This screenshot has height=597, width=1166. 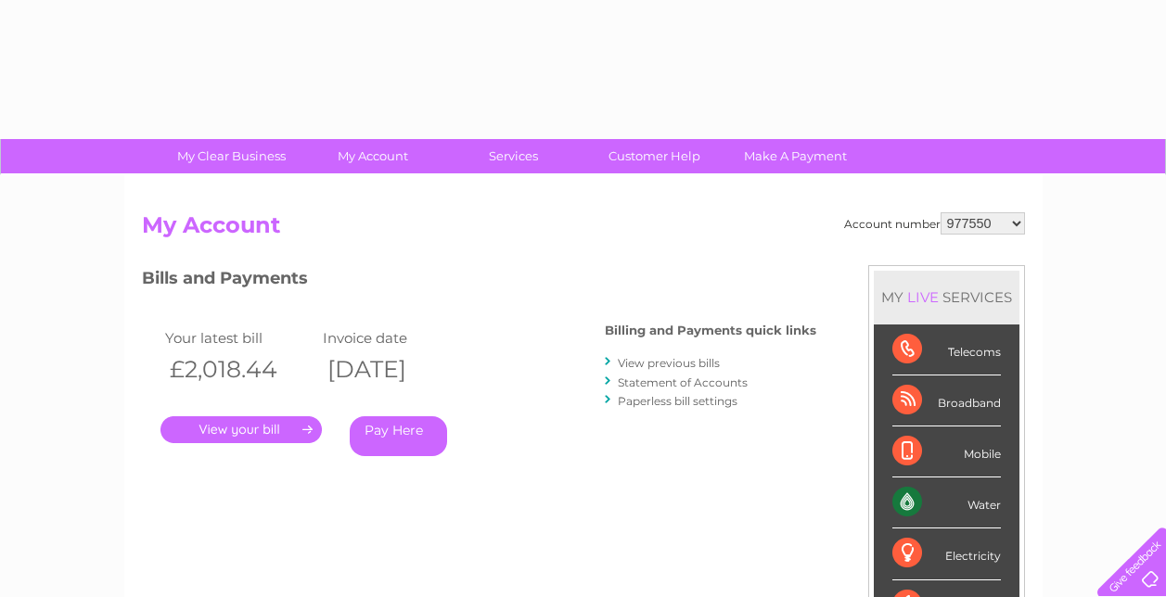 What do you see at coordinates (946, 297) in the screenshot?
I see `div: MY SERVICES` at bounding box center [946, 297].